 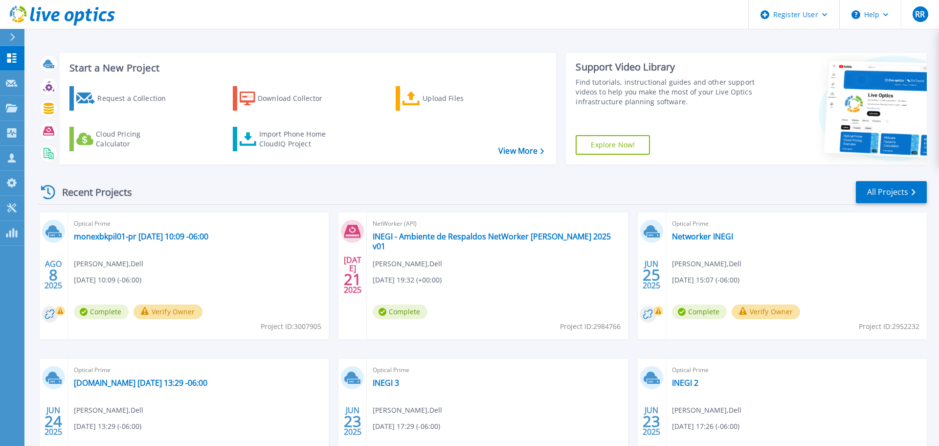 I want to click on div: Download Collector, so click(x=297, y=98).